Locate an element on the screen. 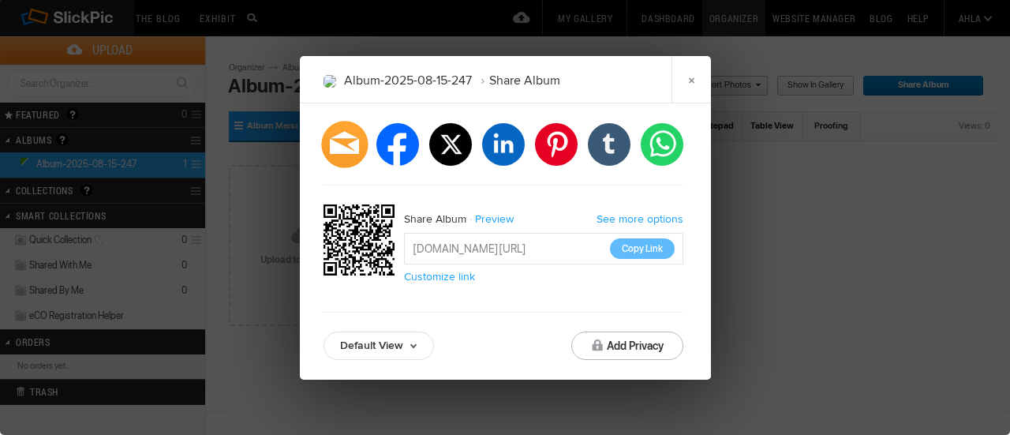  button: Add Privacy is located at coordinates (627, 346).